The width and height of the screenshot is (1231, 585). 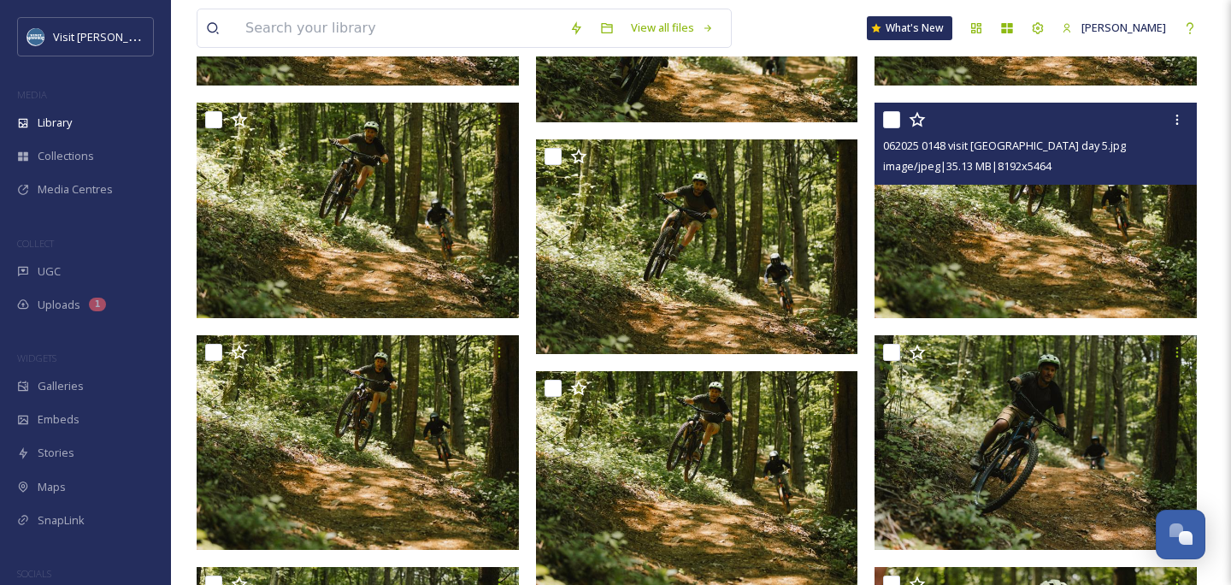 What do you see at coordinates (59, 304) in the screenshot?
I see `span: Uploads` at bounding box center [59, 304].